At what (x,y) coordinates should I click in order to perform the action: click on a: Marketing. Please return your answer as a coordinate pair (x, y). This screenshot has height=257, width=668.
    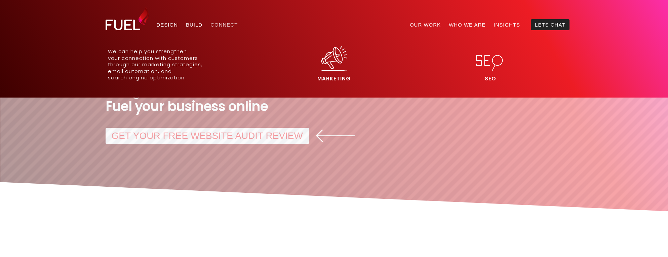
    Looking at the image, I should click on (334, 63).